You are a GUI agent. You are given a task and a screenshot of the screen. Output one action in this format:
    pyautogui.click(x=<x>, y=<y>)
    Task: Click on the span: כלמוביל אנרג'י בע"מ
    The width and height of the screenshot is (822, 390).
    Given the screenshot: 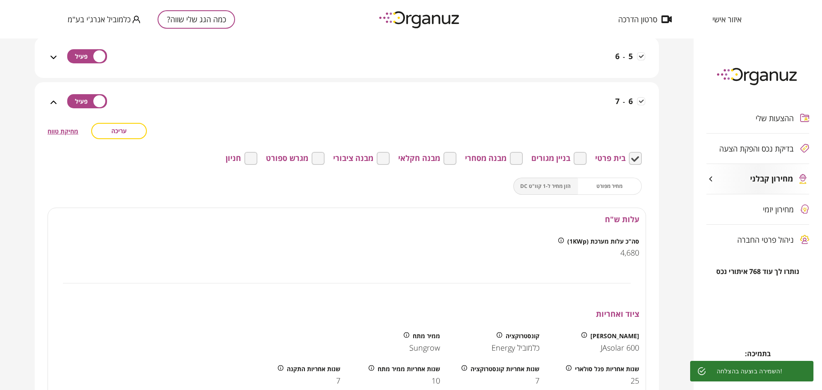 What is the action you would take?
    pyautogui.click(x=99, y=19)
    